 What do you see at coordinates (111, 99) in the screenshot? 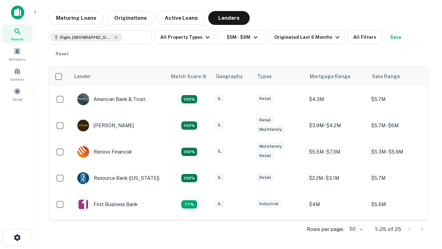
I see `div: American Bank & Trust` at bounding box center [111, 99].